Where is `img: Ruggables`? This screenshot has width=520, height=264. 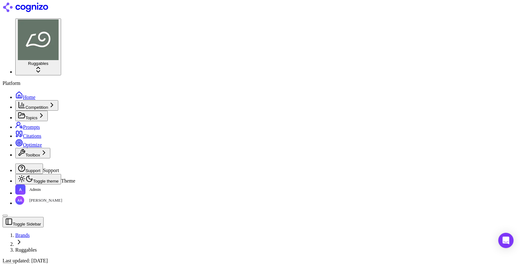 img: Ruggables is located at coordinates (38, 40).